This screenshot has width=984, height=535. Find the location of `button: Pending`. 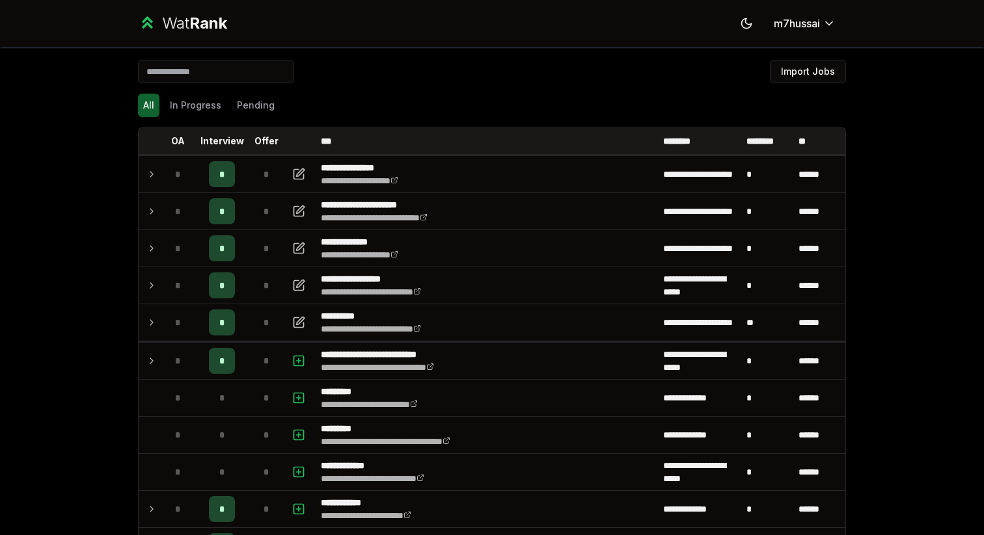

button: Pending is located at coordinates (256, 105).